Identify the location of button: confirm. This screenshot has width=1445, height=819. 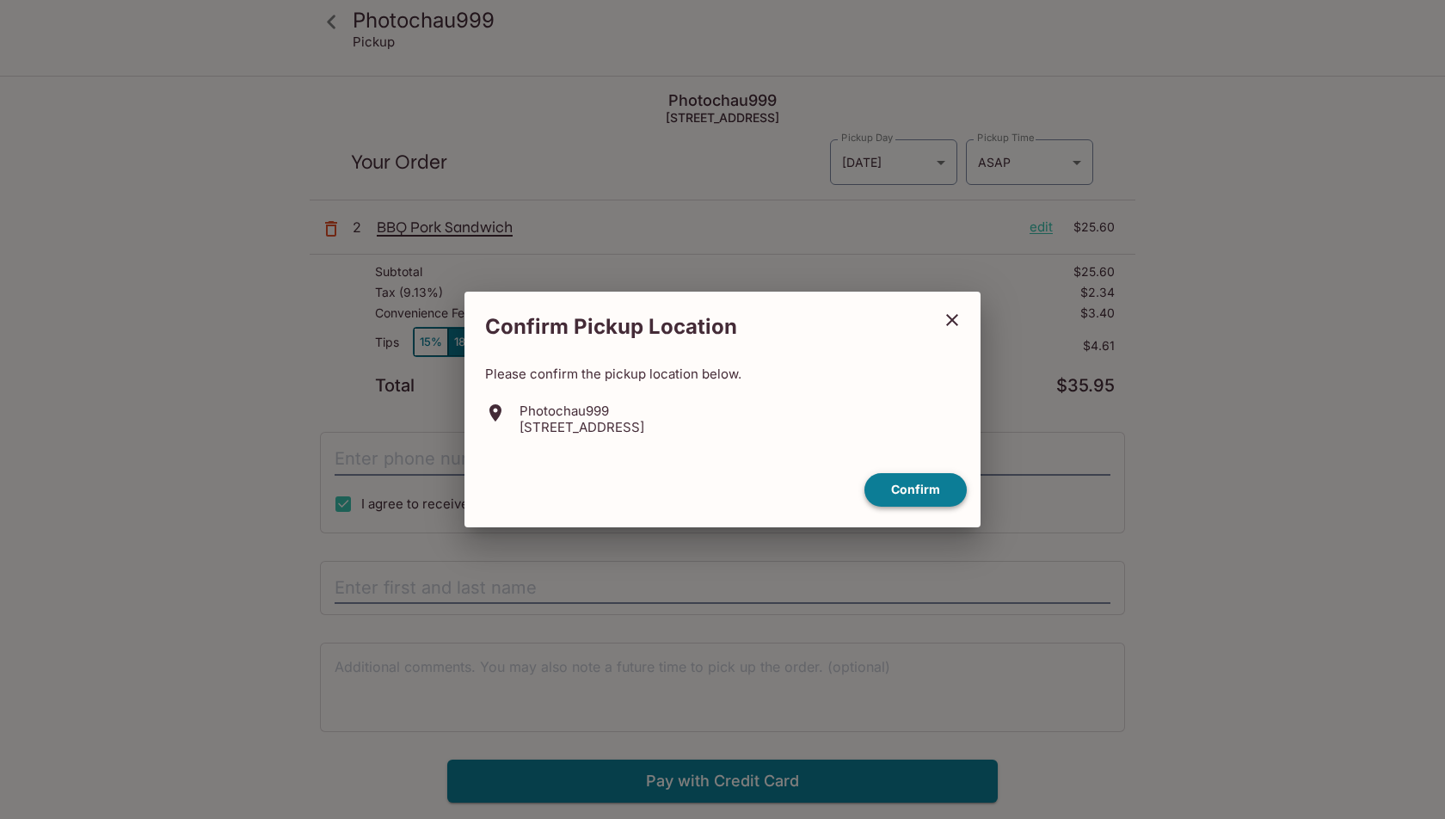
(915, 490).